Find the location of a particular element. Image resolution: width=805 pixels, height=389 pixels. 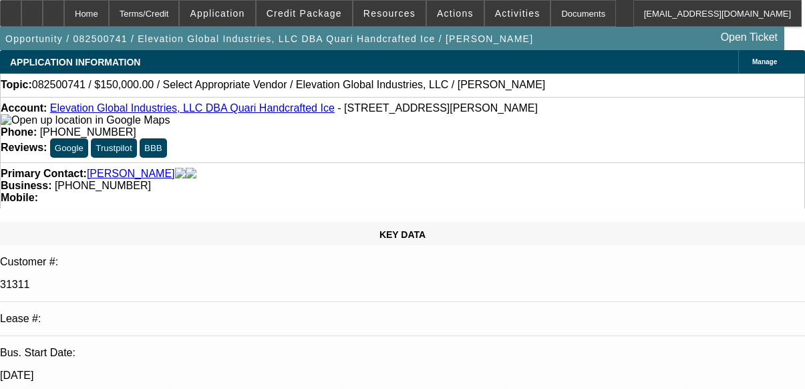

span: Resources is located at coordinates (390, 13).